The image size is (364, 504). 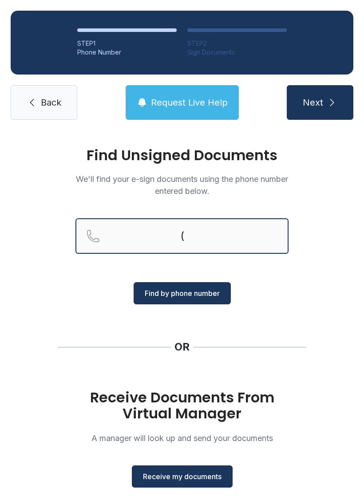 What do you see at coordinates (182, 236) in the screenshot?
I see `input: Reservation phone number` at bounding box center [182, 236].